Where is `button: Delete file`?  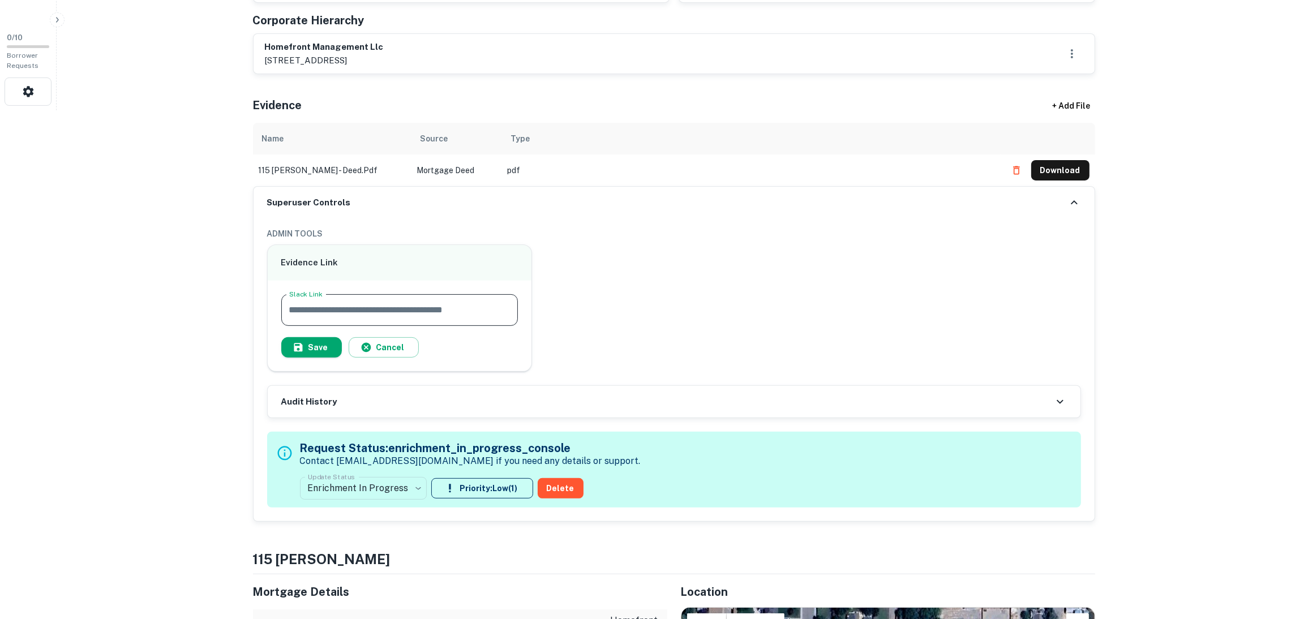 button: Delete file is located at coordinates (1017, 170).